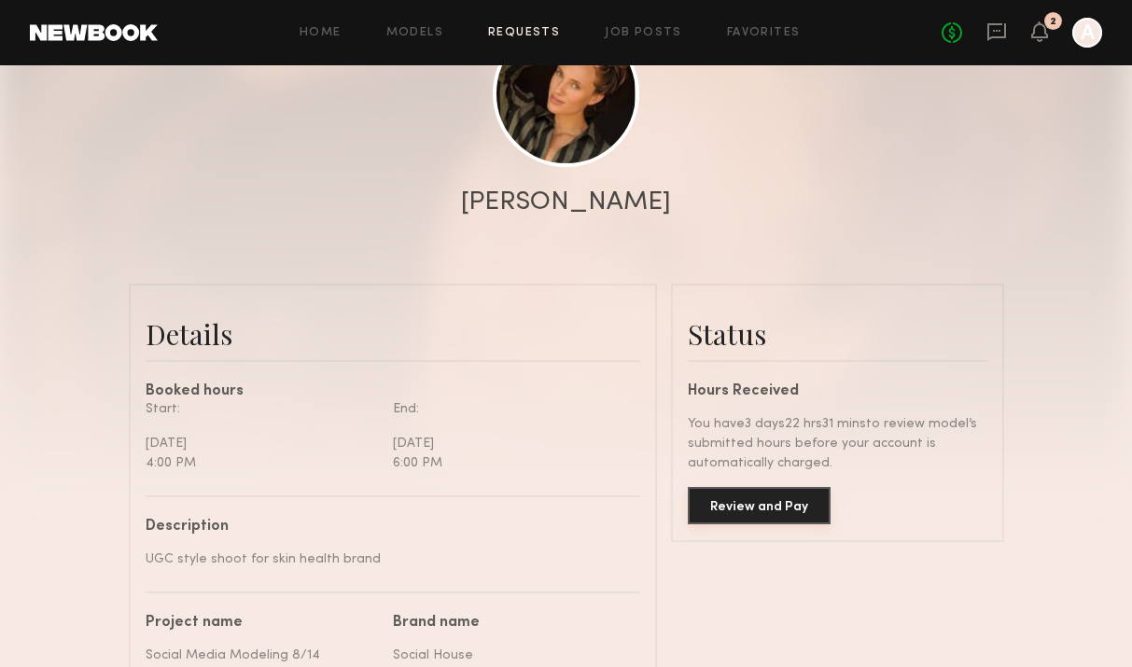 Image resolution: width=1132 pixels, height=667 pixels. I want to click on div: 6:00 PM, so click(510, 463).